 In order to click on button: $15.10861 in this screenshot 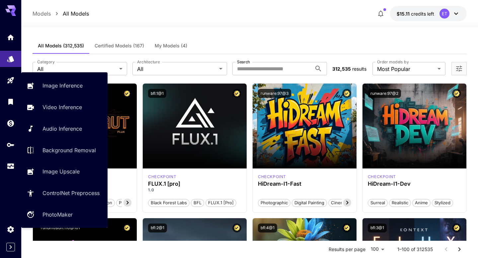, I will do `click(428, 14)`.